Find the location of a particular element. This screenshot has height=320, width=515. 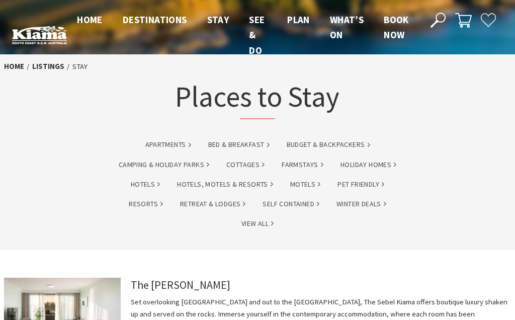

span: Home is located at coordinates (90, 20).